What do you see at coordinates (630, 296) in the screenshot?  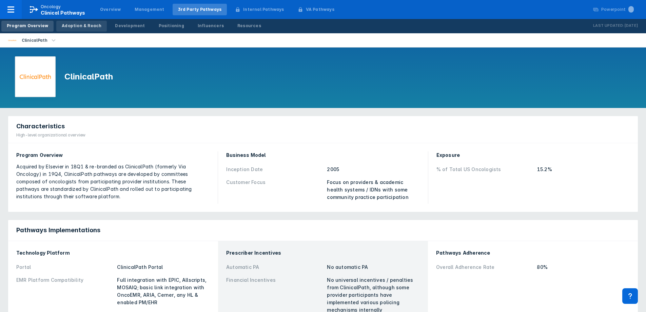 I see `div: Contact Support` at bounding box center [630, 296].